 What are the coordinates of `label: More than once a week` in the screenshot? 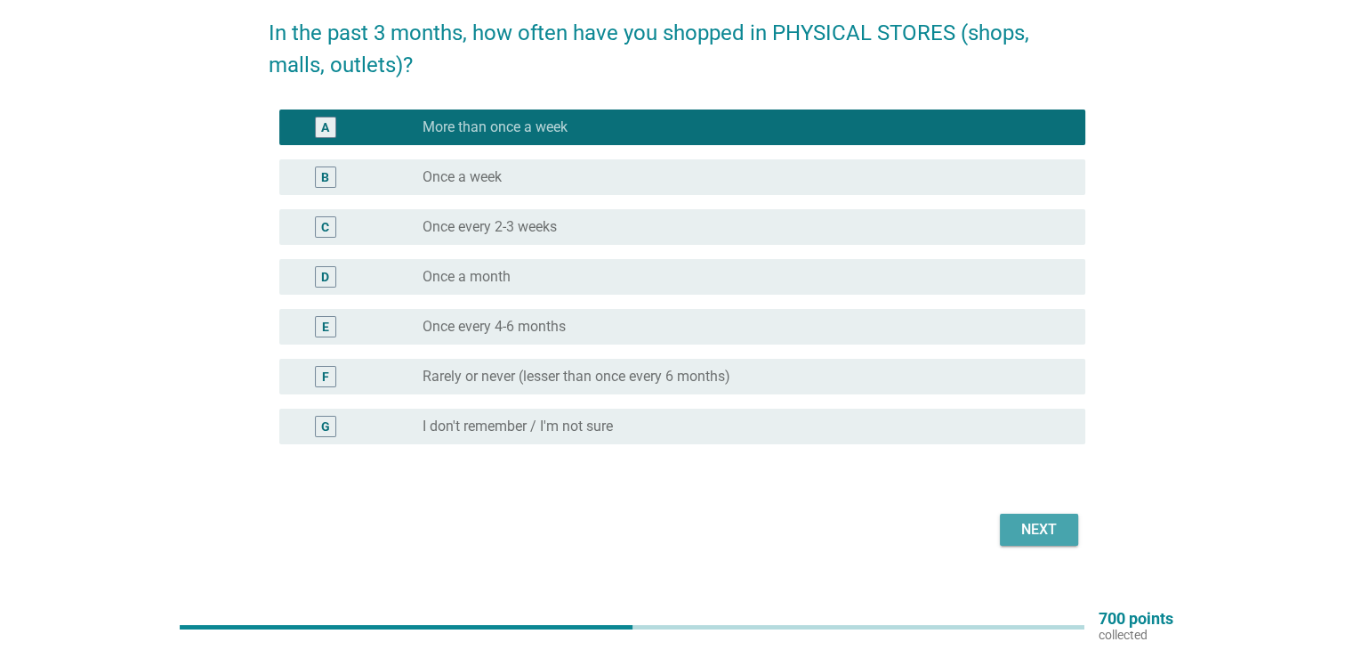 It's located at (495, 127).